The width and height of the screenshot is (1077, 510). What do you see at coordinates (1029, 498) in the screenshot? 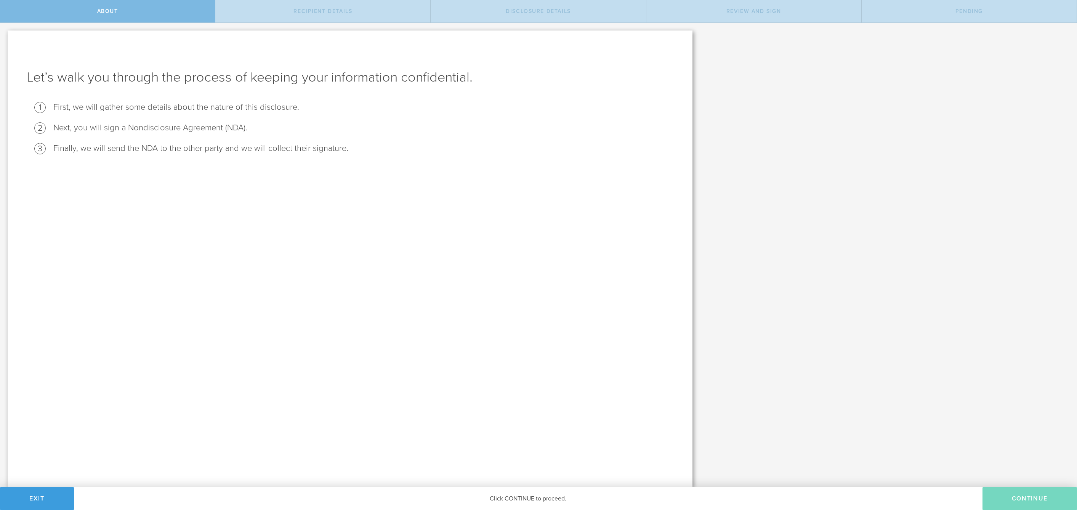
I see `button: Continue` at bounding box center [1029, 498].